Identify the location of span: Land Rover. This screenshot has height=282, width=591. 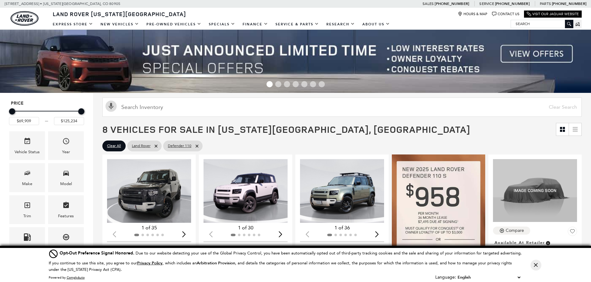
(141, 146).